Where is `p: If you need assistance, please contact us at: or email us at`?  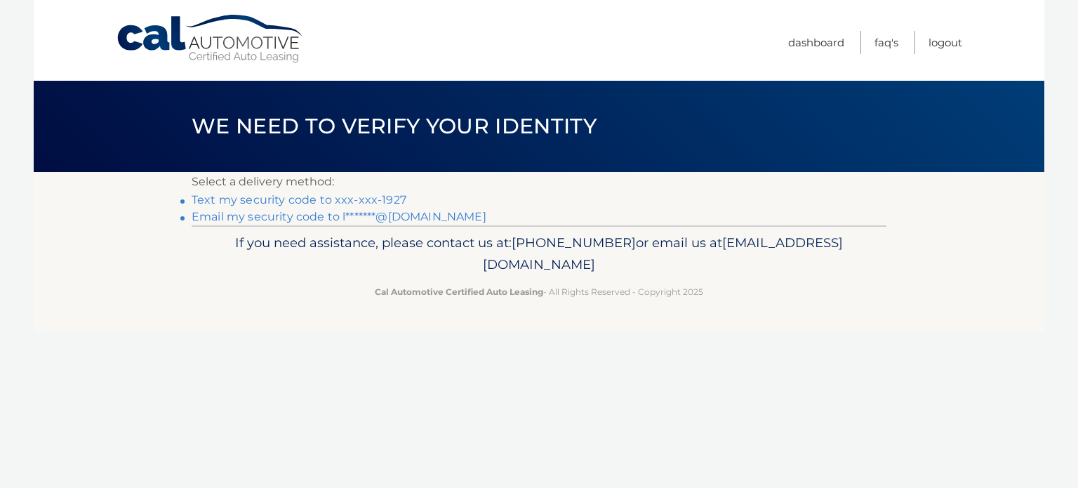 p: If you need assistance, please contact us at: or email us at is located at coordinates (539, 254).